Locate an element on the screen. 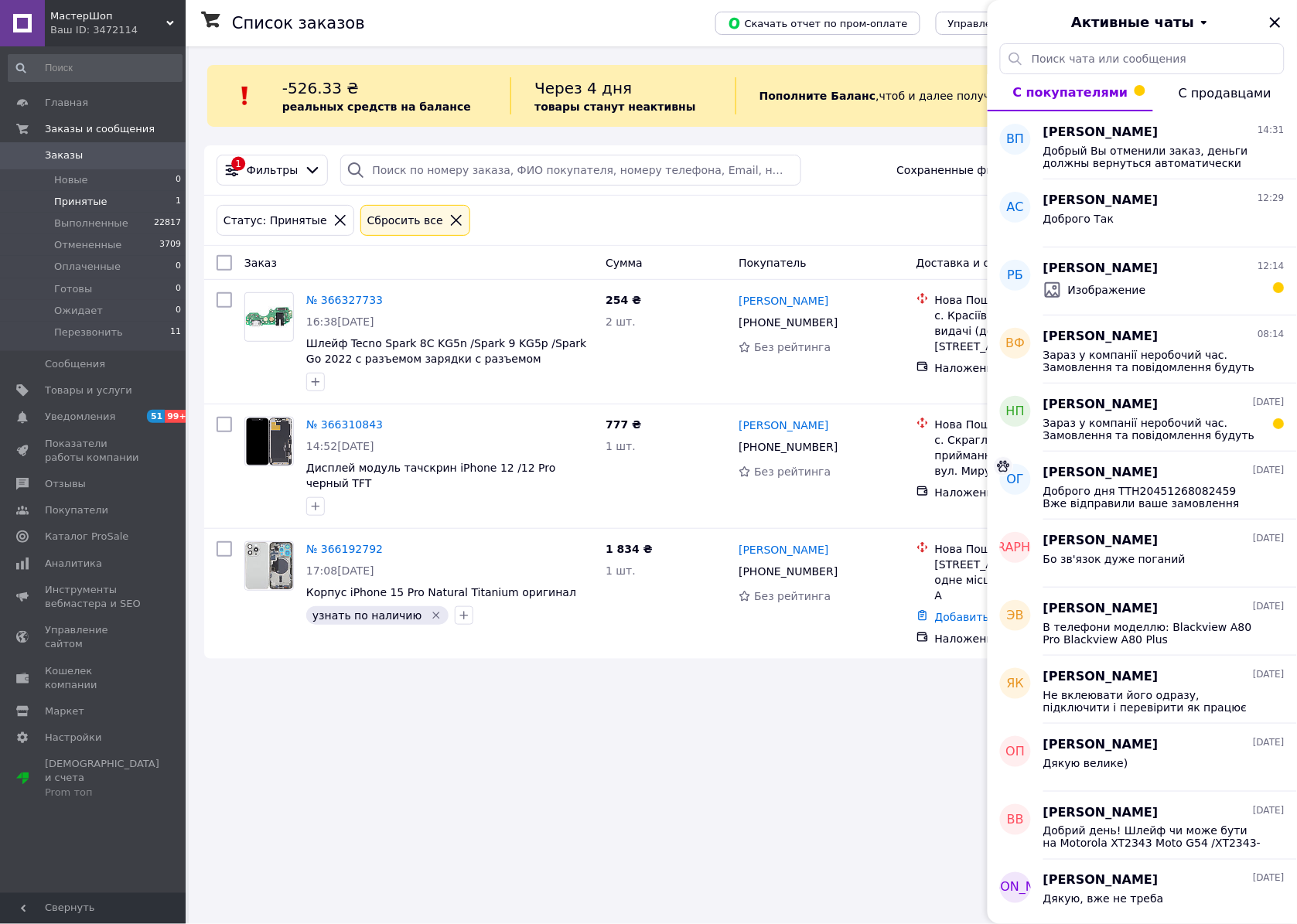 The image size is (1297, 924). span: Добрый Вы отменили заказ, деньги должны вернуться автоматически is located at coordinates (1154, 157).